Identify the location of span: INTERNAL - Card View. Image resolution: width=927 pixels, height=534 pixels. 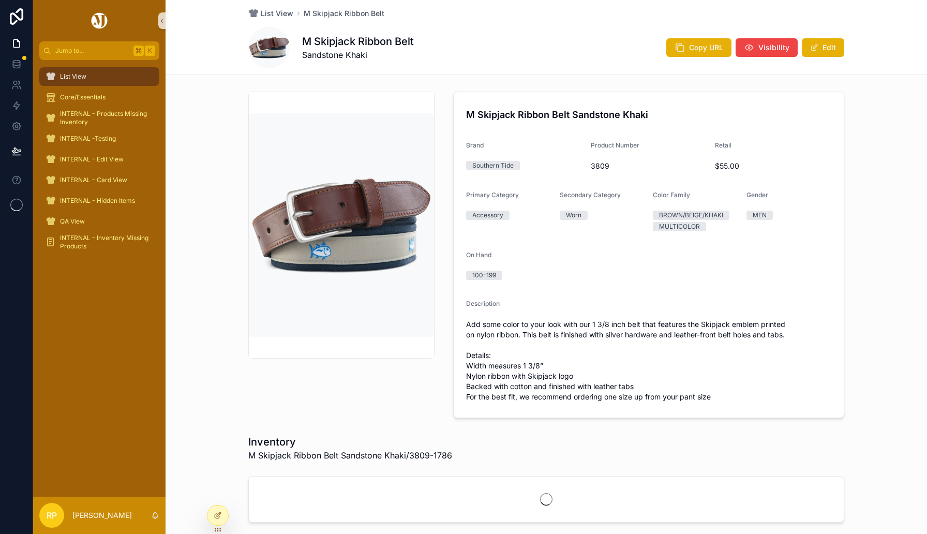
(94, 180).